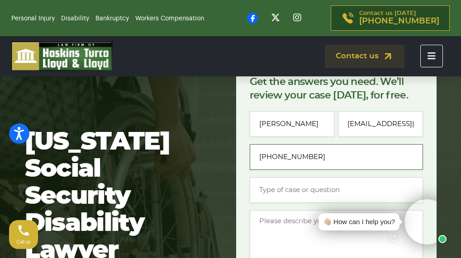 The image size is (461, 258). What do you see at coordinates (62, 56) in the screenshot?
I see `img: logo` at bounding box center [62, 56].